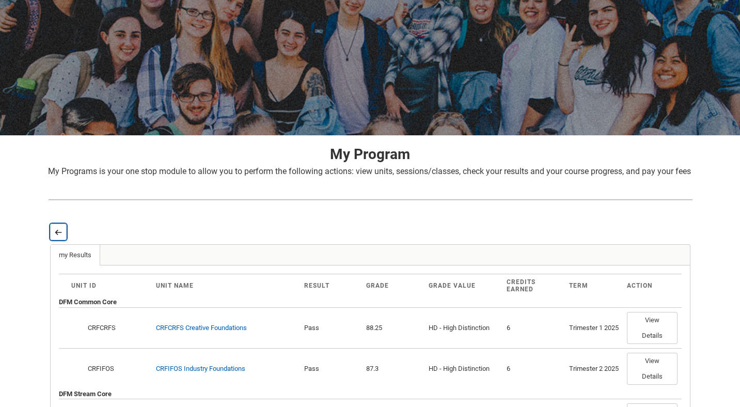 Image resolution: width=740 pixels, height=407 pixels. I want to click on div: Unit ID, so click(110, 286).